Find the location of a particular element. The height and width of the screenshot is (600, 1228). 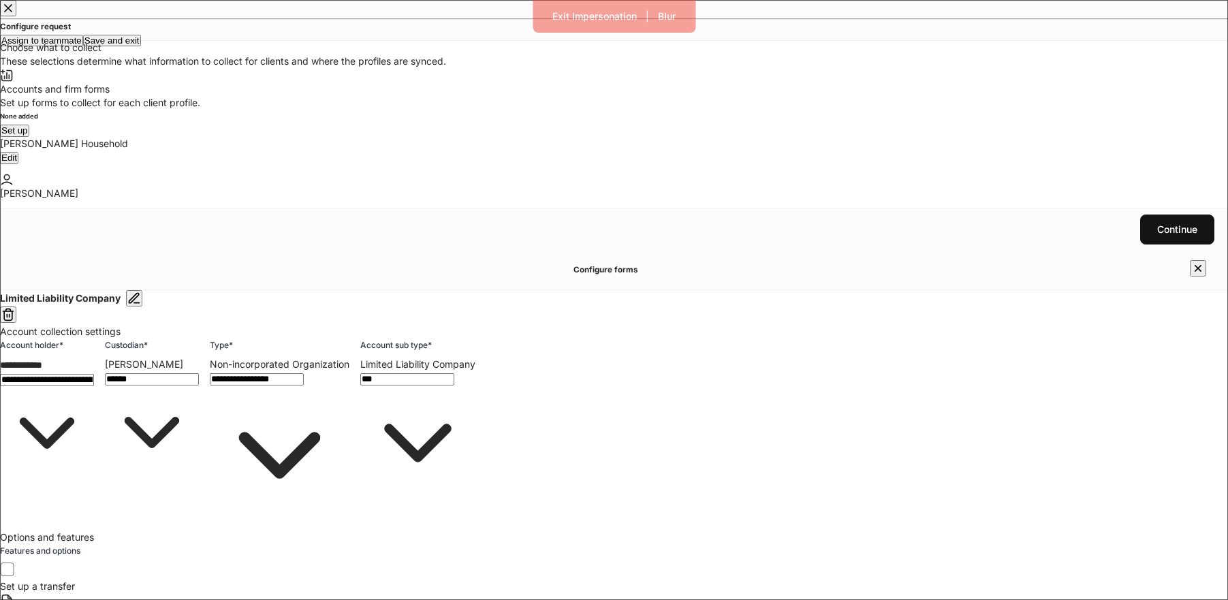

div: Edit is located at coordinates (9, 157).